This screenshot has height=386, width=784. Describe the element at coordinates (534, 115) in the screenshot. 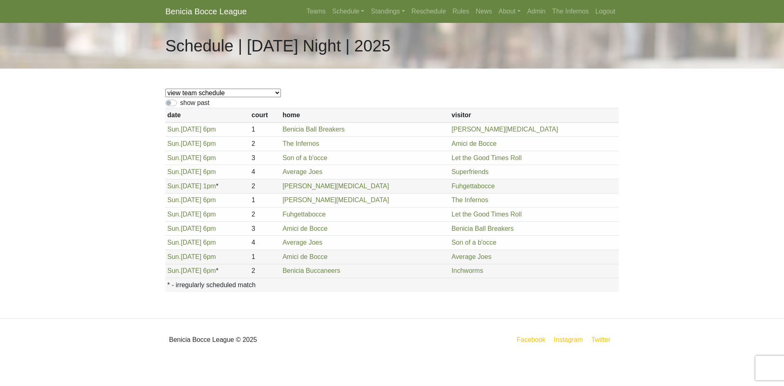

I see `th: visitor` at that location.